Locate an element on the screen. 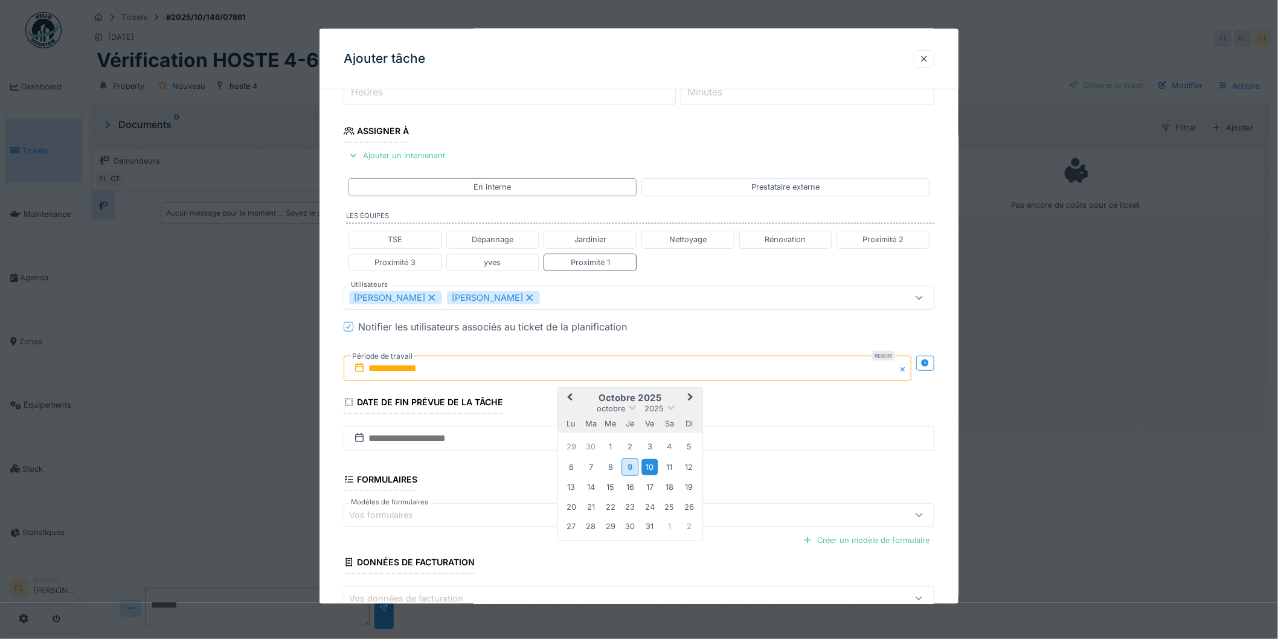 This screenshot has height=639, width=1278. div: Choose vendredi 10 octobre 2025 is located at coordinates (649, 467).